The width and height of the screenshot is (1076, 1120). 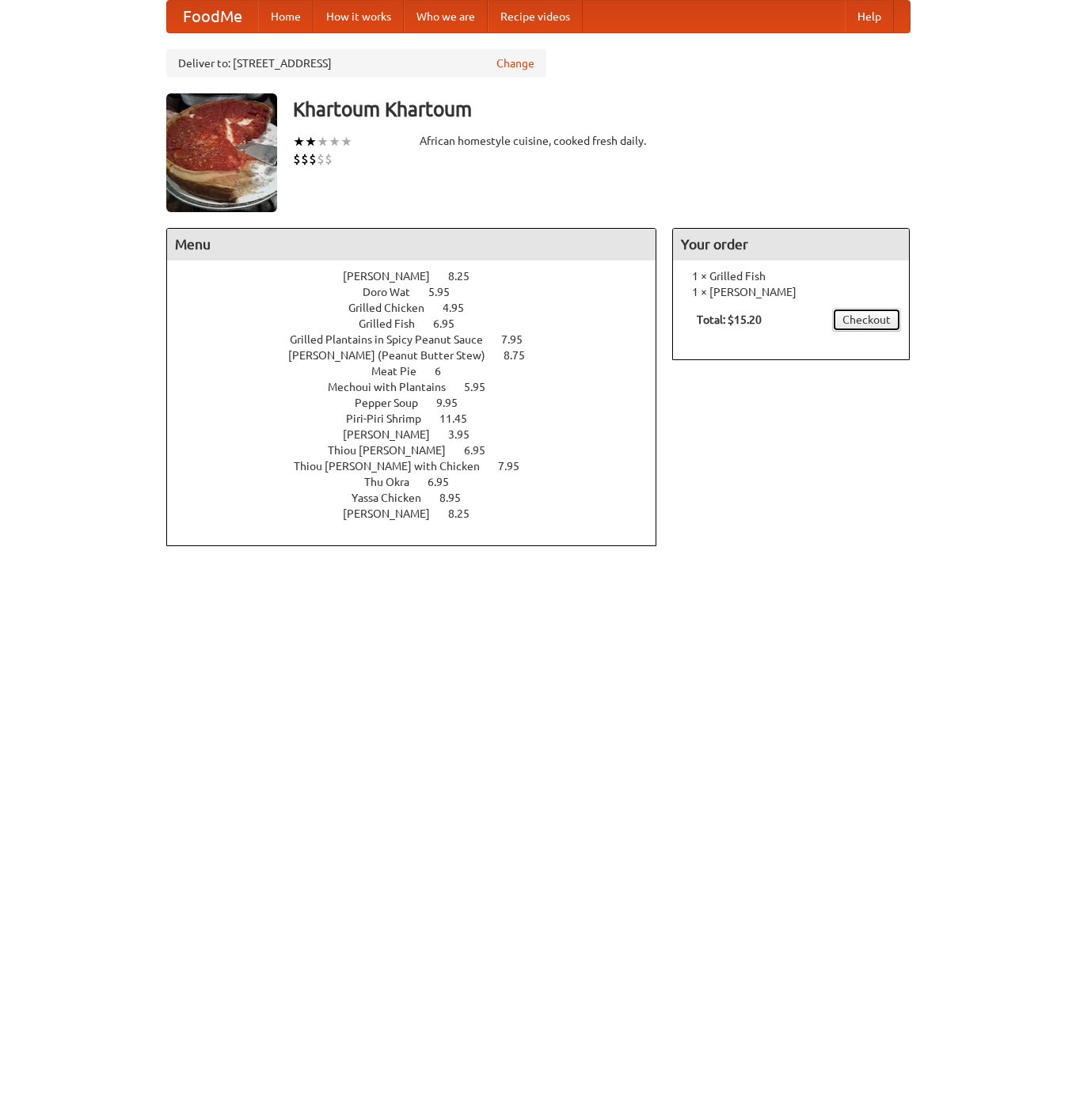 I want to click on a: Pepper Soup 9.95, so click(x=420, y=404).